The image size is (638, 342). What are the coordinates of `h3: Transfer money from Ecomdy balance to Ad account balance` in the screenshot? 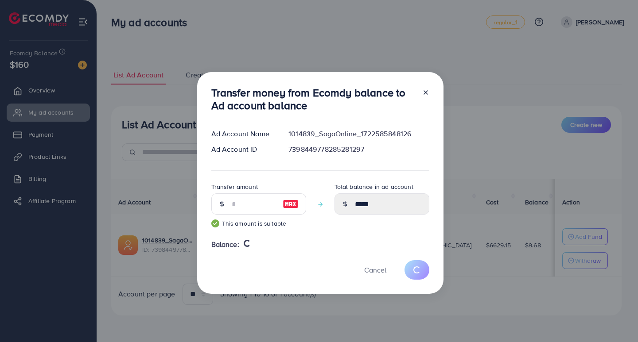 It's located at (313, 99).